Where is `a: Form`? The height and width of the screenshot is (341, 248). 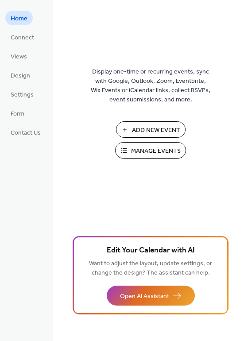
a: Form is located at coordinates (17, 113).